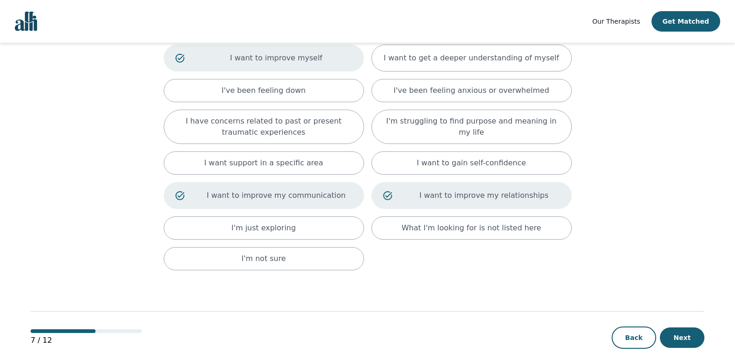  I want to click on p: I want to improve myself, so click(276, 58).